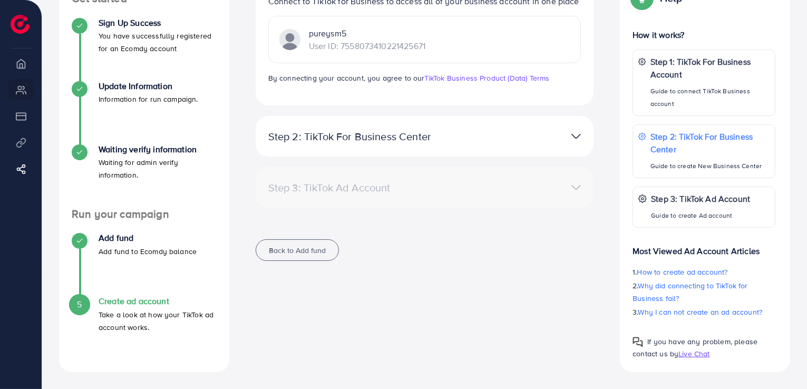 The image size is (807, 389). I want to click on li: Waiting verify information, so click(144, 176).